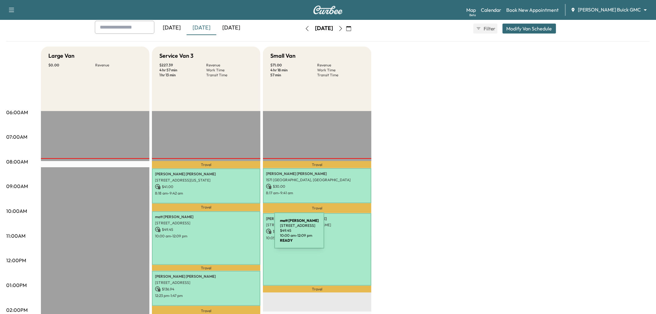  I want to click on p: $ 71.00, so click(293, 65).